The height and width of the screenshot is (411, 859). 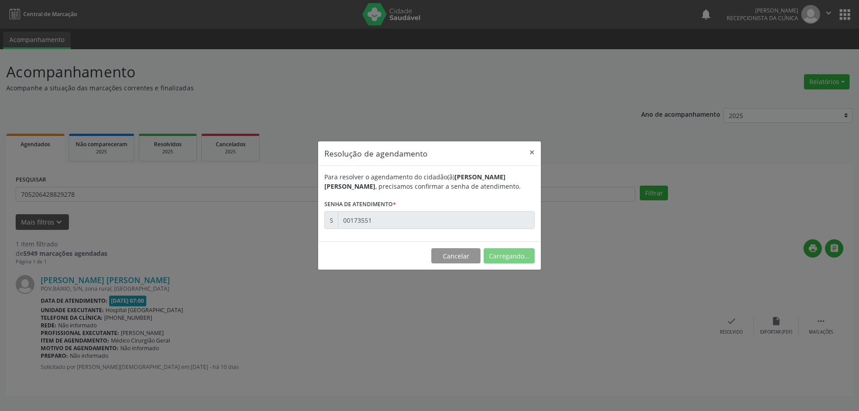 What do you see at coordinates (429, 182) in the screenshot?
I see `div: Para resolver o agendamento do cidadão(ã) , precisamos confirmar a senha de atendimento.` at bounding box center [429, 182].